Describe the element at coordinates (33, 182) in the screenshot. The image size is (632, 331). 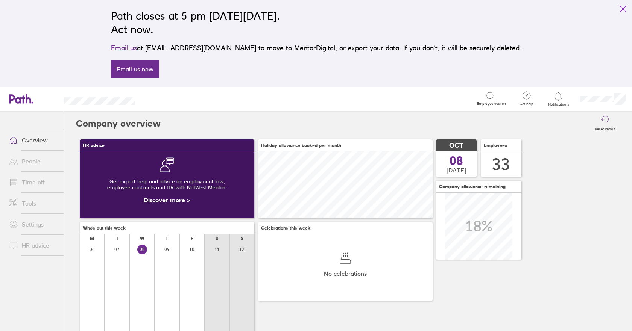
I see `a: Time off` at that location.